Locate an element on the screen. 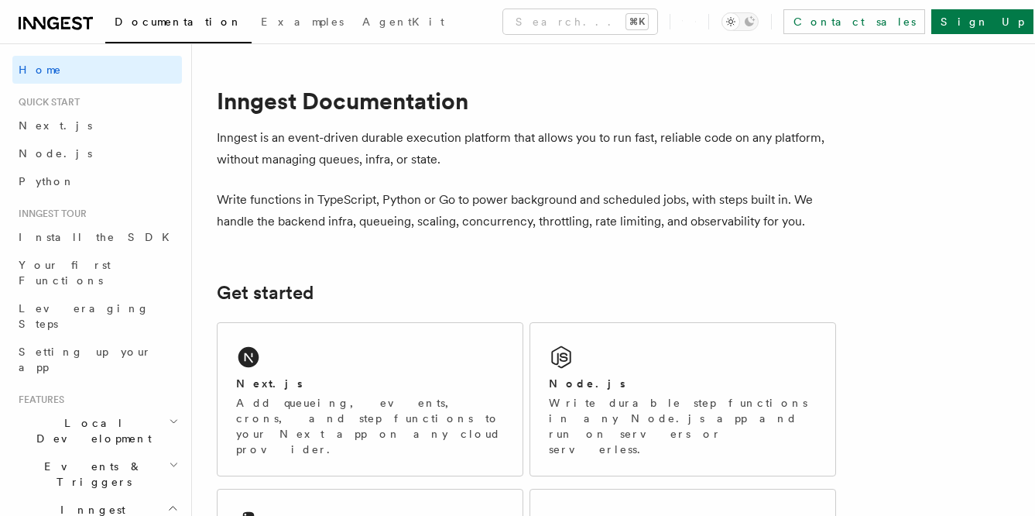 The image size is (1035, 516). a: Get started is located at coordinates (265, 293).